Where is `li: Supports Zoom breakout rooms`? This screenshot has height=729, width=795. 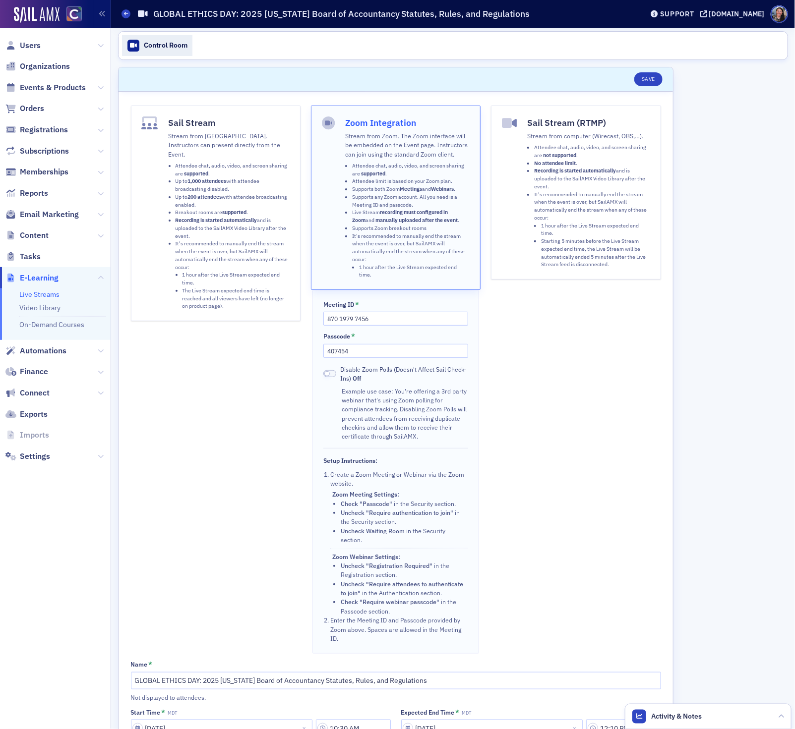
li: Supports Zoom breakout rooms is located at coordinates (411, 229).